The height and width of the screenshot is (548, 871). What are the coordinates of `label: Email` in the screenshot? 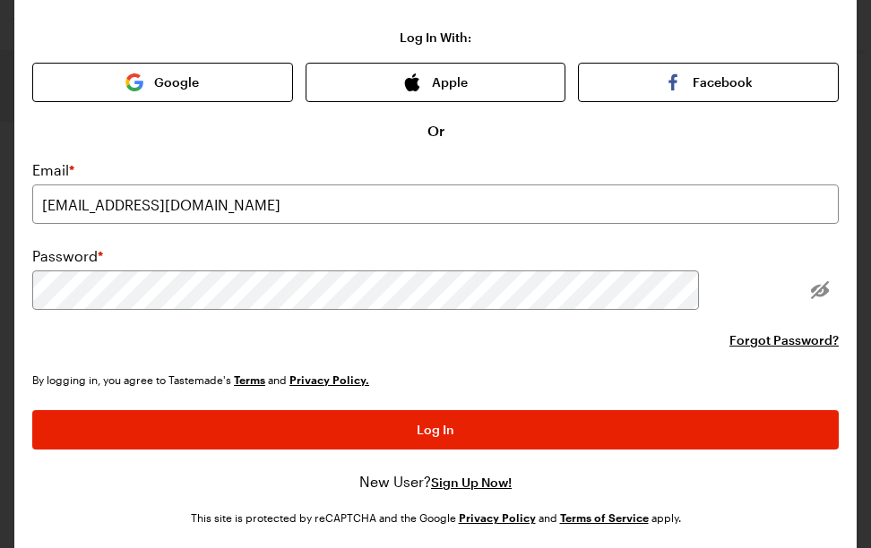 It's located at (53, 170).